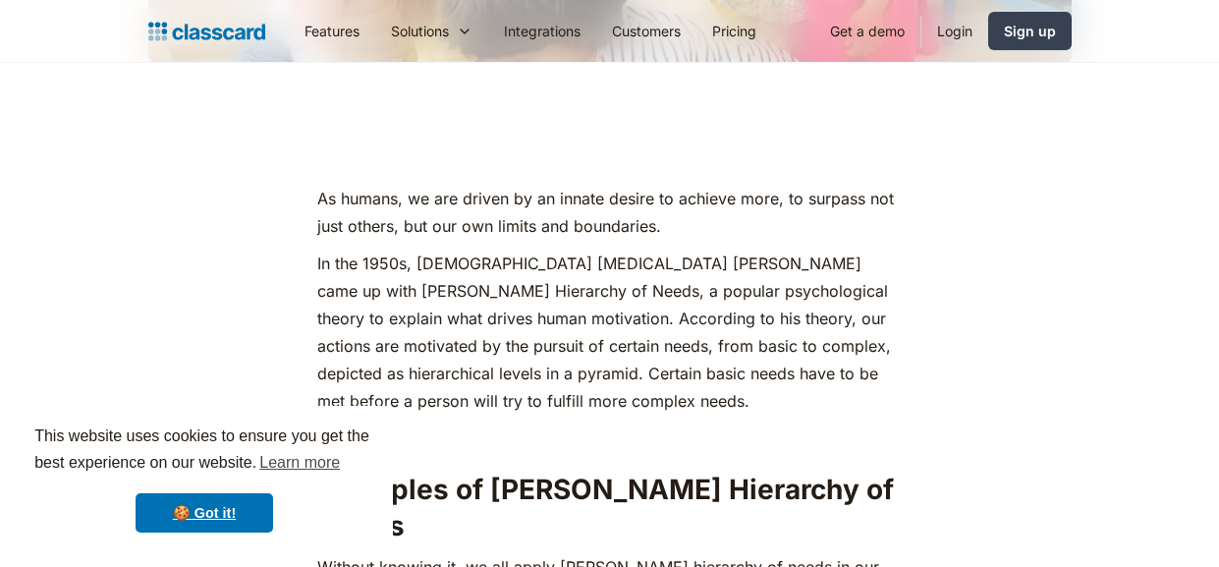  What do you see at coordinates (734, 30) in the screenshot?
I see `a: Pricing` at bounding box center [734, 30].